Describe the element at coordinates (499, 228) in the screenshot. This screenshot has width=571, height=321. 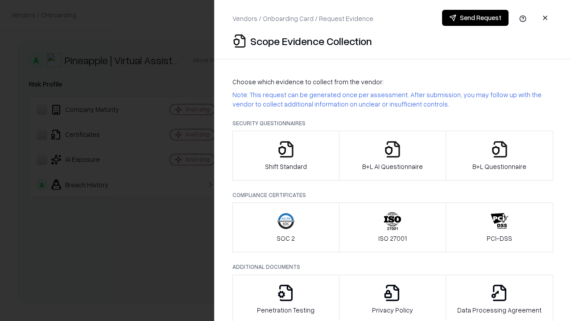
I see `button: PCI-DSS` at that location.